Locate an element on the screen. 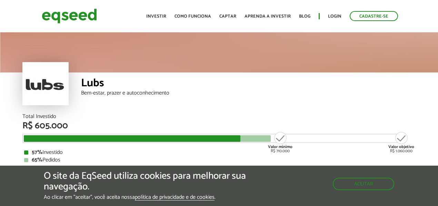 This screenshot has width=438, height=206. div: R$ 710.000 is located at coordinates (280, 142).